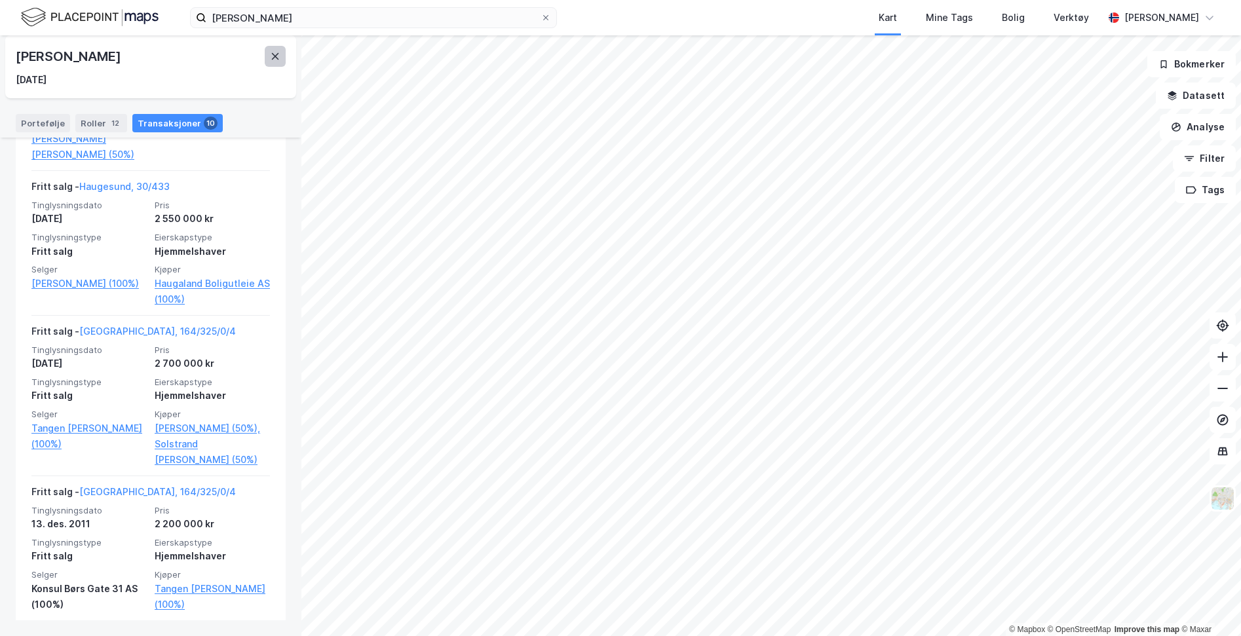 This screenshot has height=636, width=1241. Describe the element at coordinates (1205, 190) in the screenshot. I see `button: Tags` at that location.